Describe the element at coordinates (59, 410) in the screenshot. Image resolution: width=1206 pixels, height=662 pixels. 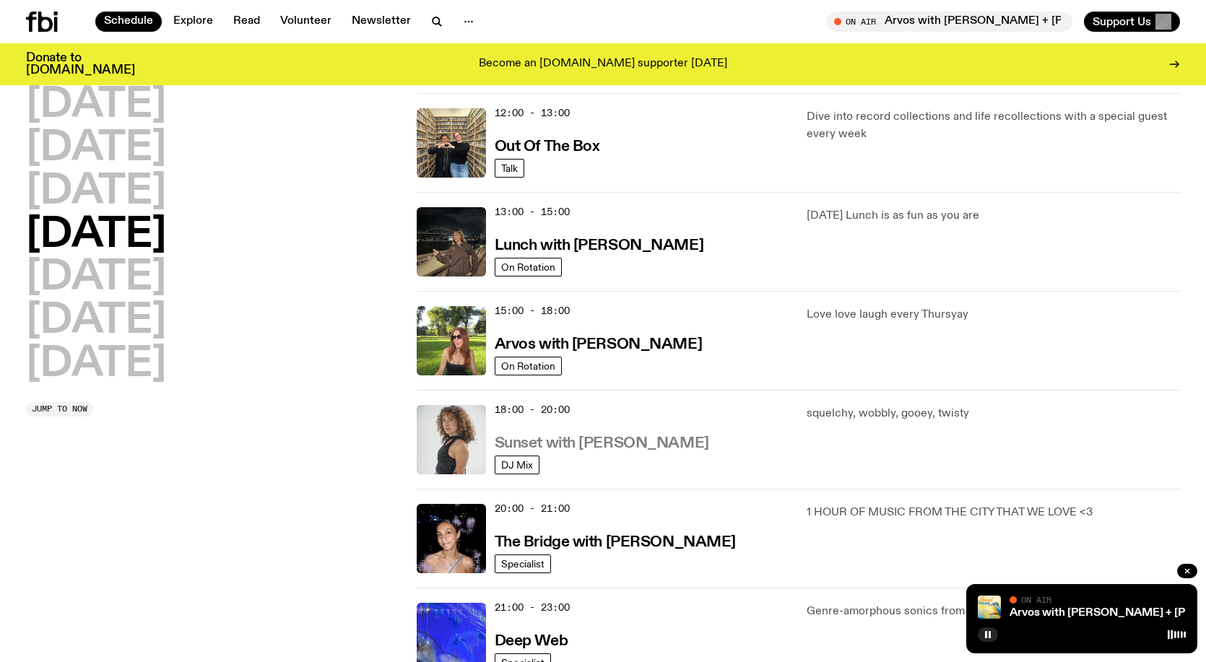
I see `button: Jump to now` at that location.